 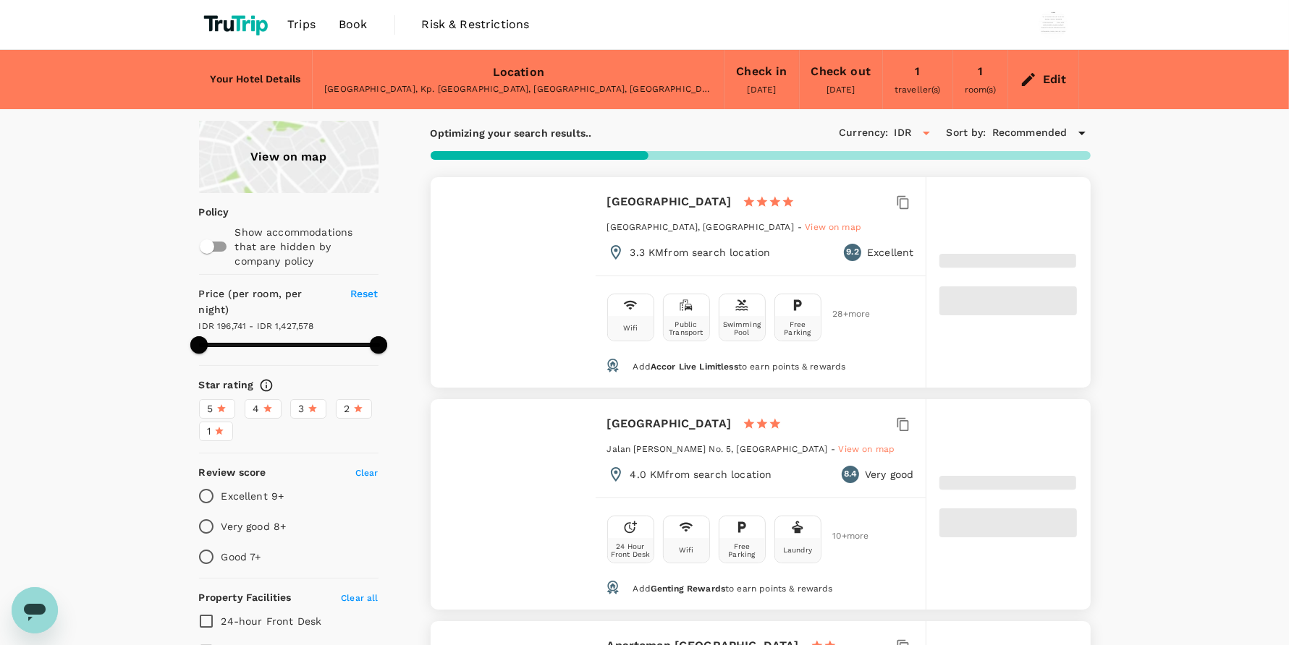 What do you see at coordinates (253, 496) in the screenshot?
I see `p: Excellent 9+` at bounding box center [253, 496].